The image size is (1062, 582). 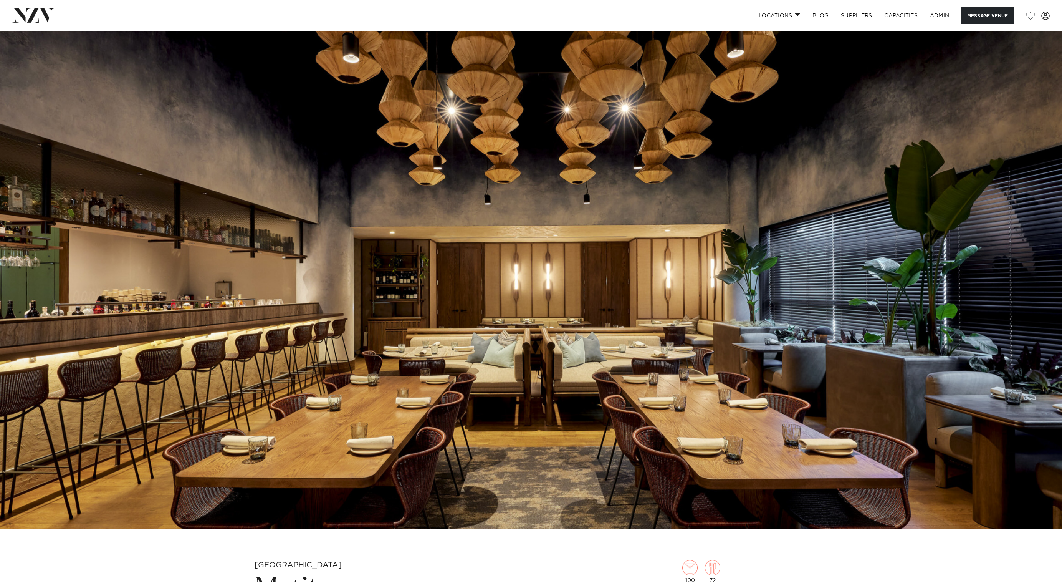 What do you see at coordinates (857, 15) in the screenshot?
I see `a: SUPPLIERS` at bounding box center [857, 15].